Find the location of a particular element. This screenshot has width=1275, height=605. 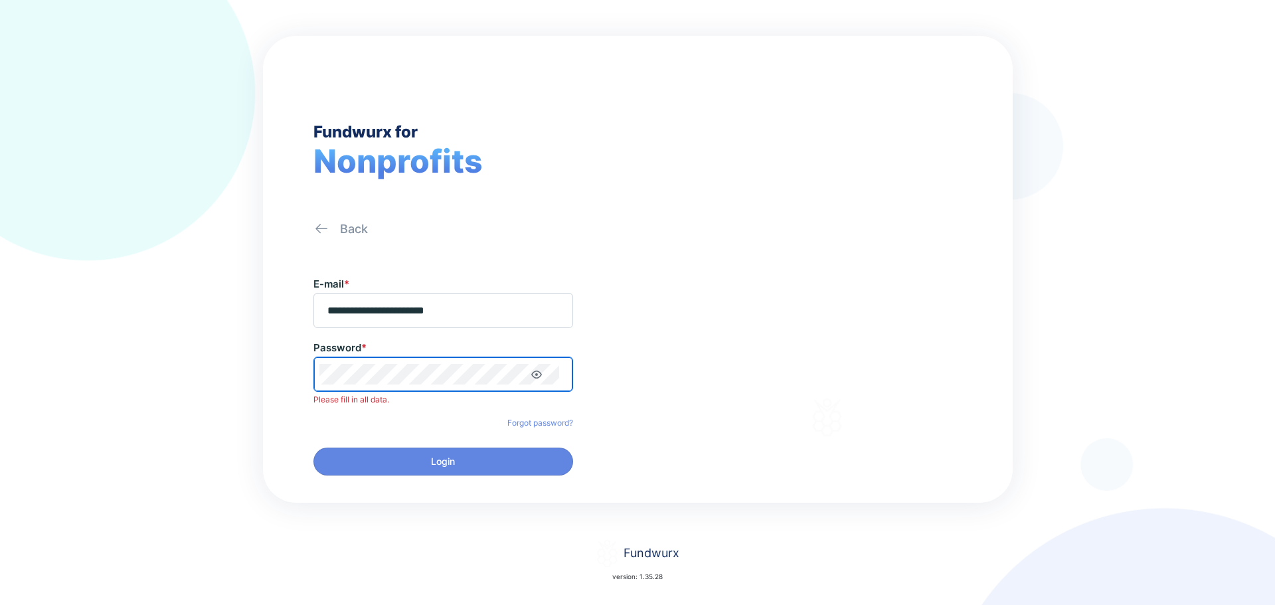

div: We are committed to helping you advance your mission forward! is located at coordinates (827, 308).